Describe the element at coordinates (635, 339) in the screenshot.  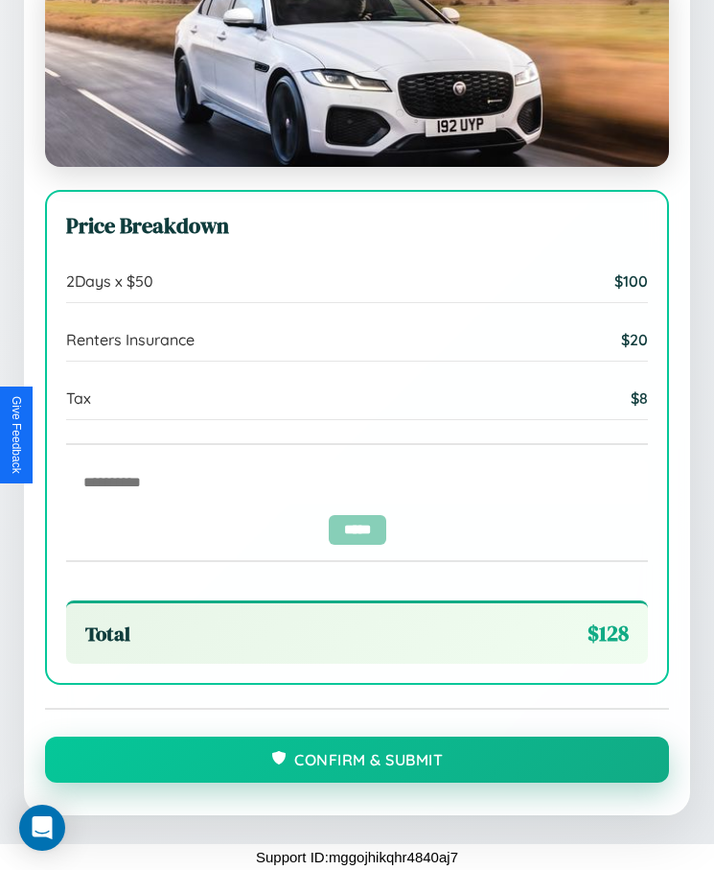
I see `span: $ 20` at that location.